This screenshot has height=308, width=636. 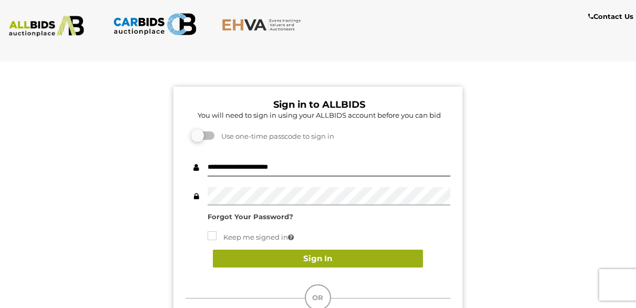 I want to click on span: Use one-time passcode to sign in, so click(x=275, y=136).